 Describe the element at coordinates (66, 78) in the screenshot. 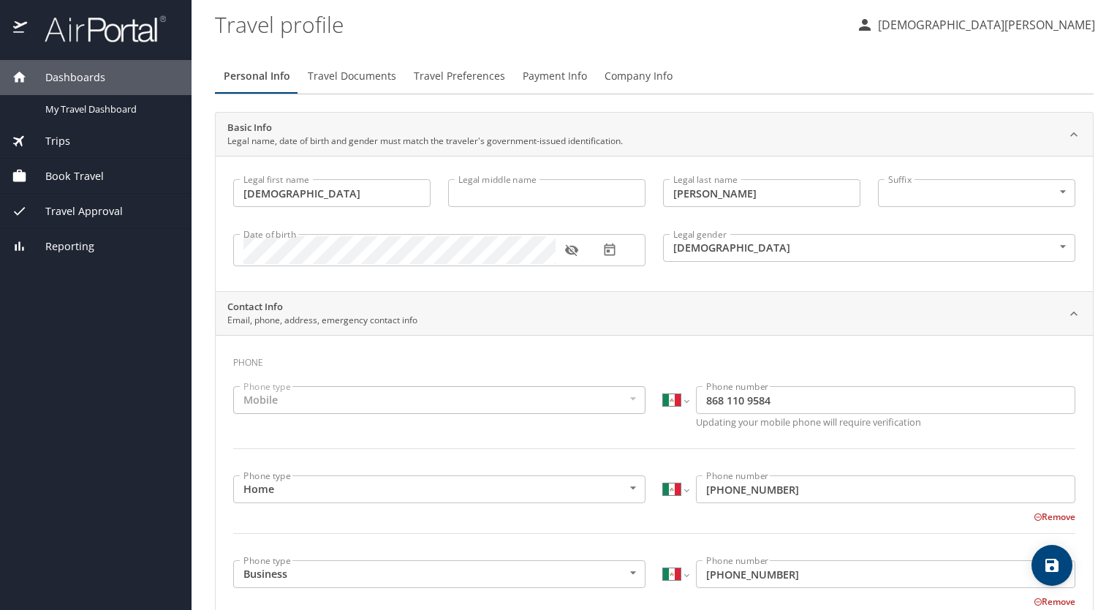

I see `span: Dashboards` at that location.